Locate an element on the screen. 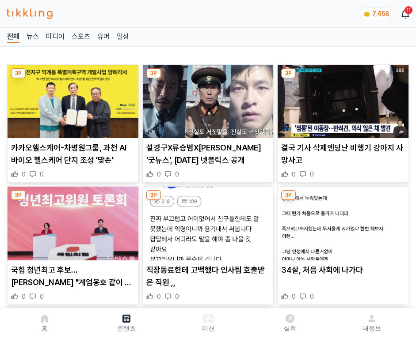 This screenshot has height=338, width=416. p: 34살, 처음 사회에 나가다 is located at coordinates (343, 270).